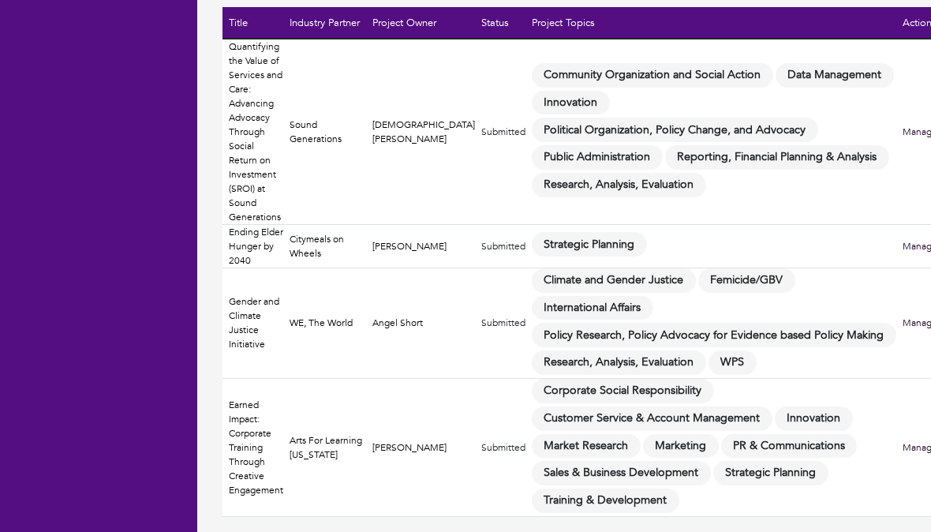  I want to click on a: Angel Short, so click(398, 323).